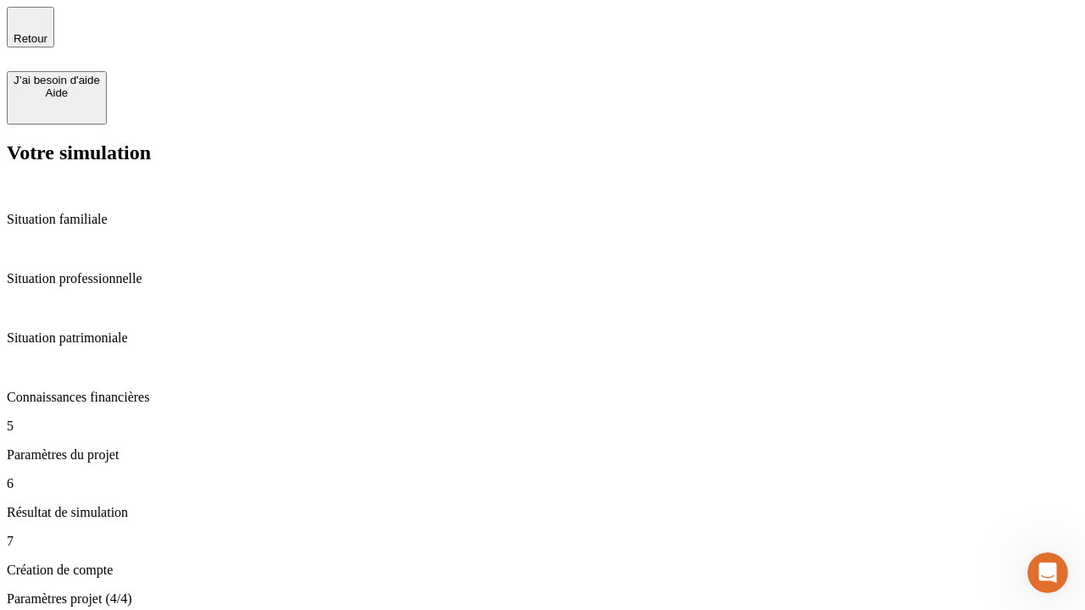 This screenshot has height=610, width=1085. What do you see at coordinates (31, 38) in the screenshot?
I see `span: Retour` at bounding box center [31, 38].